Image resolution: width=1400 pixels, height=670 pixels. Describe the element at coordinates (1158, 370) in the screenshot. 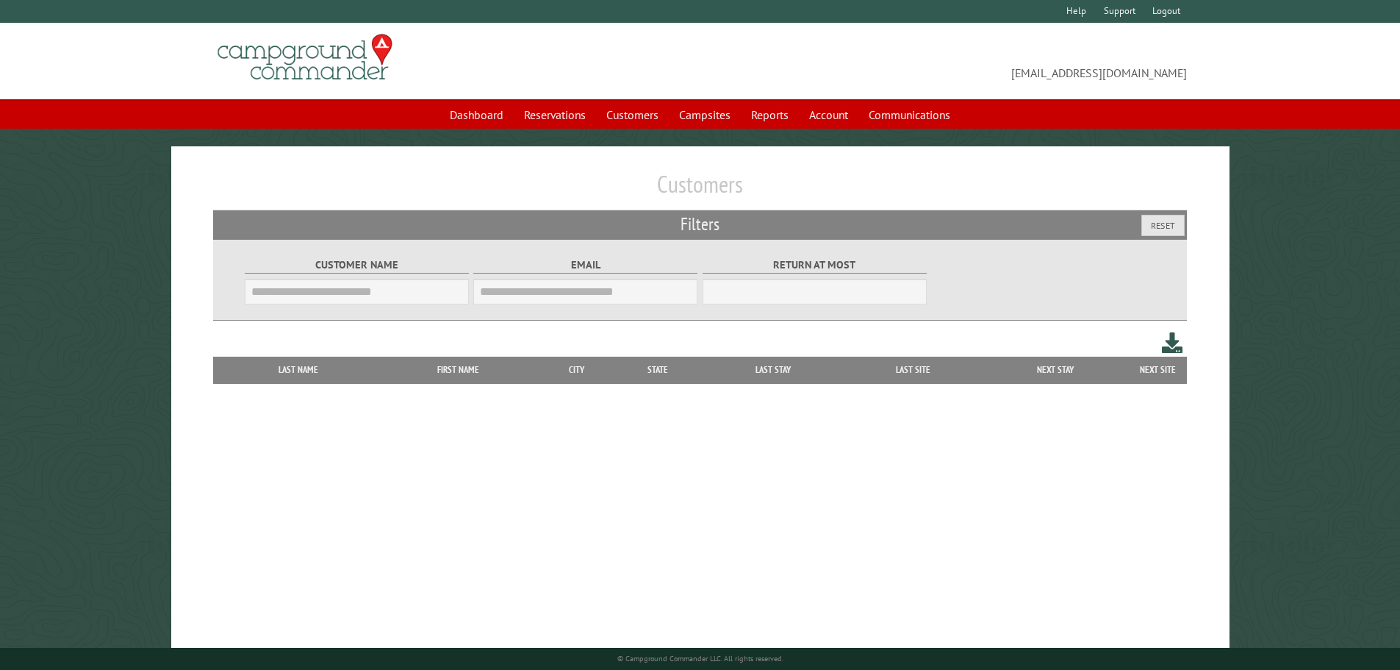

I see `th: Next Site` at that location.